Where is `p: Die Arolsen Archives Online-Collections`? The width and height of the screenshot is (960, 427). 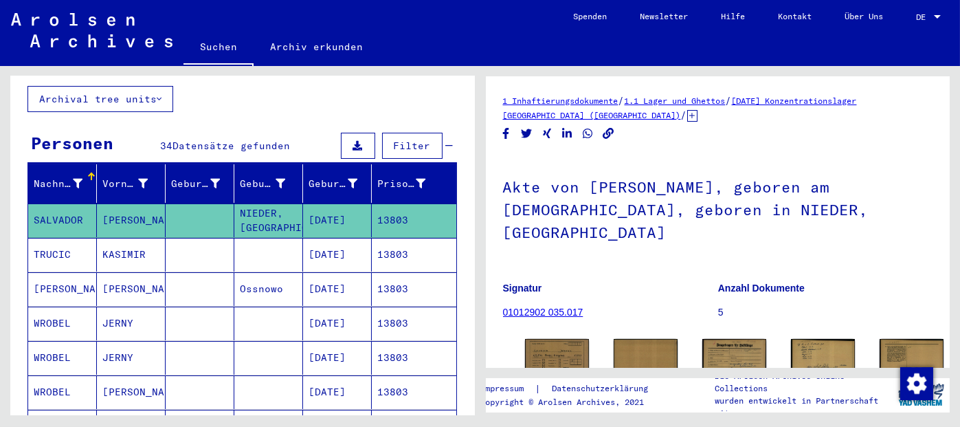 p: Die Arolsen Archives Online-Collections is located at coordinates (802, 382).